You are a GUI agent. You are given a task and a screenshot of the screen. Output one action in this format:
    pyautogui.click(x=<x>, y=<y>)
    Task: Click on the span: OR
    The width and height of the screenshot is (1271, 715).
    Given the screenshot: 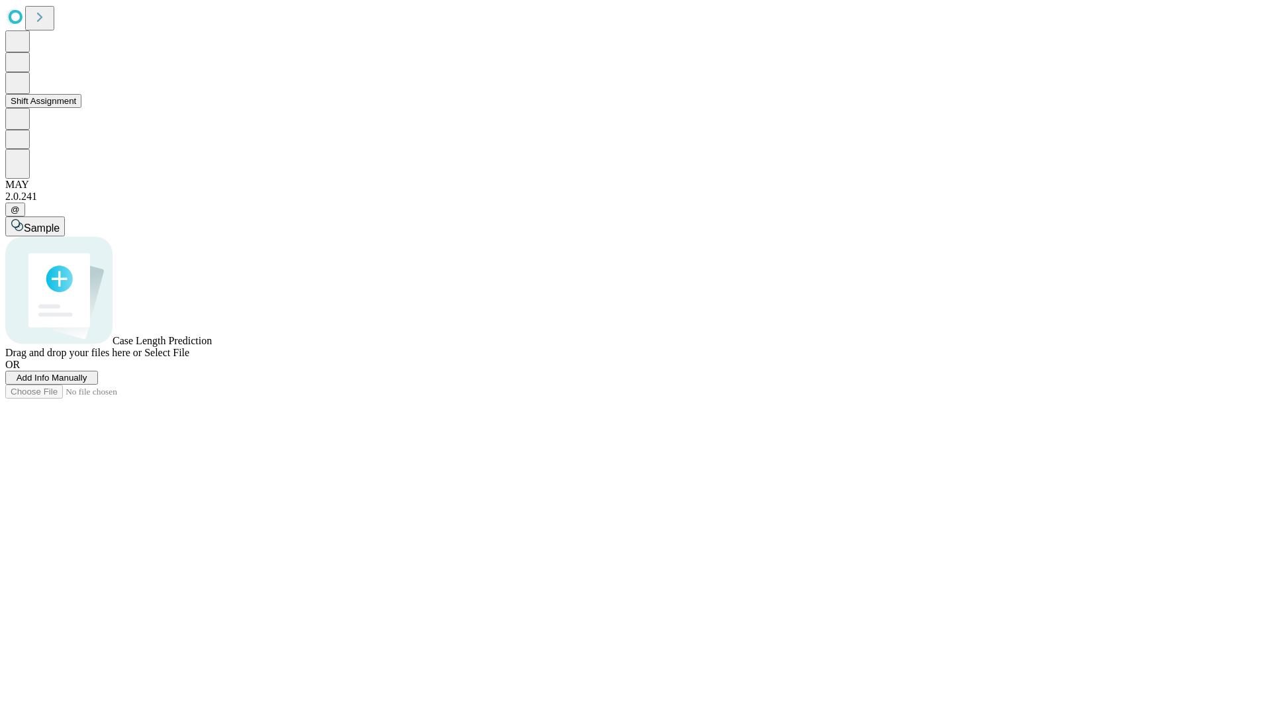 What is the action you would take?
    pyautogui.click(x=13, y=364)
    